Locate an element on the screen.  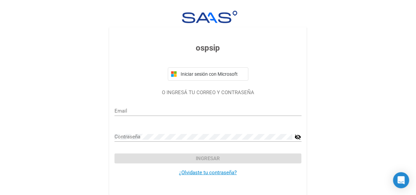
button: Ingresar is located at coordinates (208, 159).